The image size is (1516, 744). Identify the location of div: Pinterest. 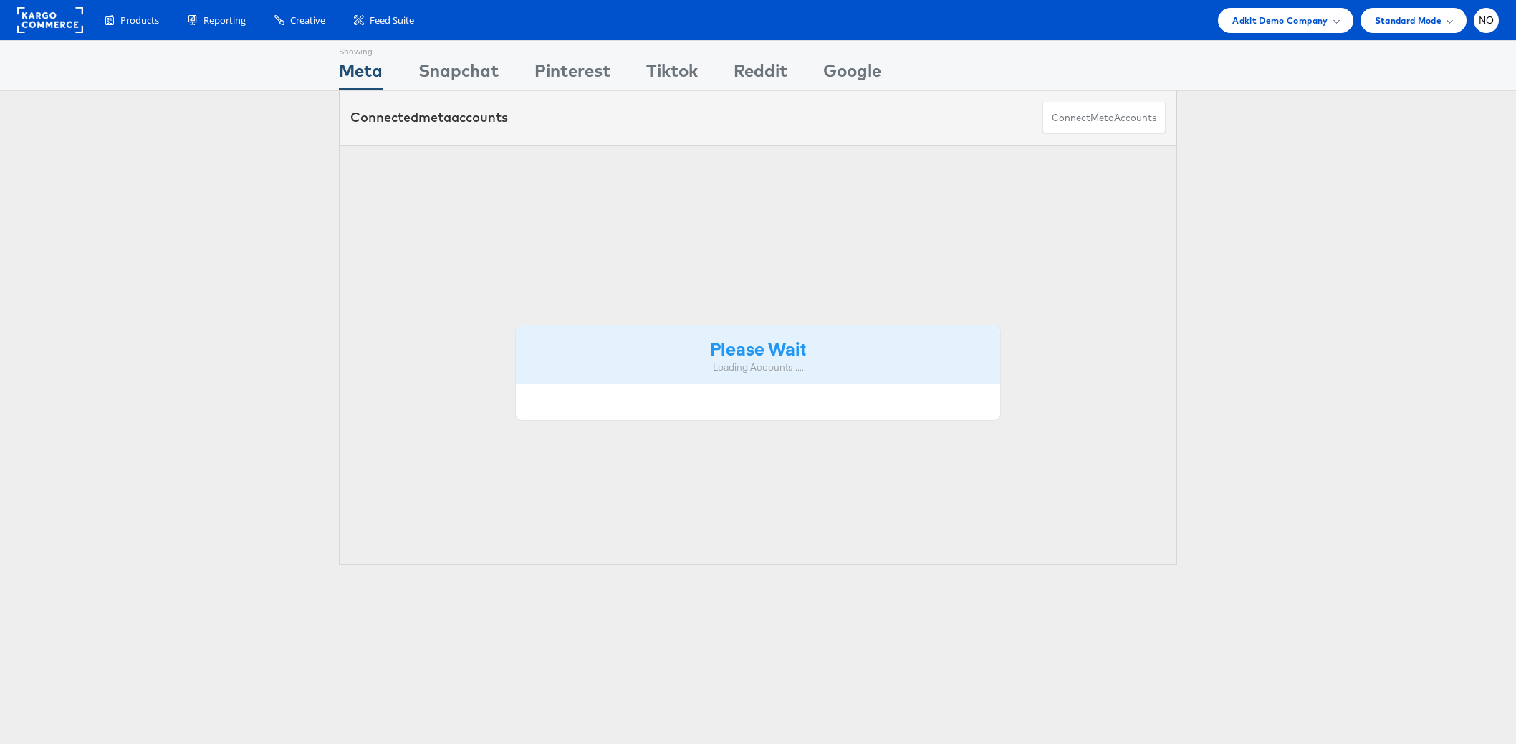
(573, 74).